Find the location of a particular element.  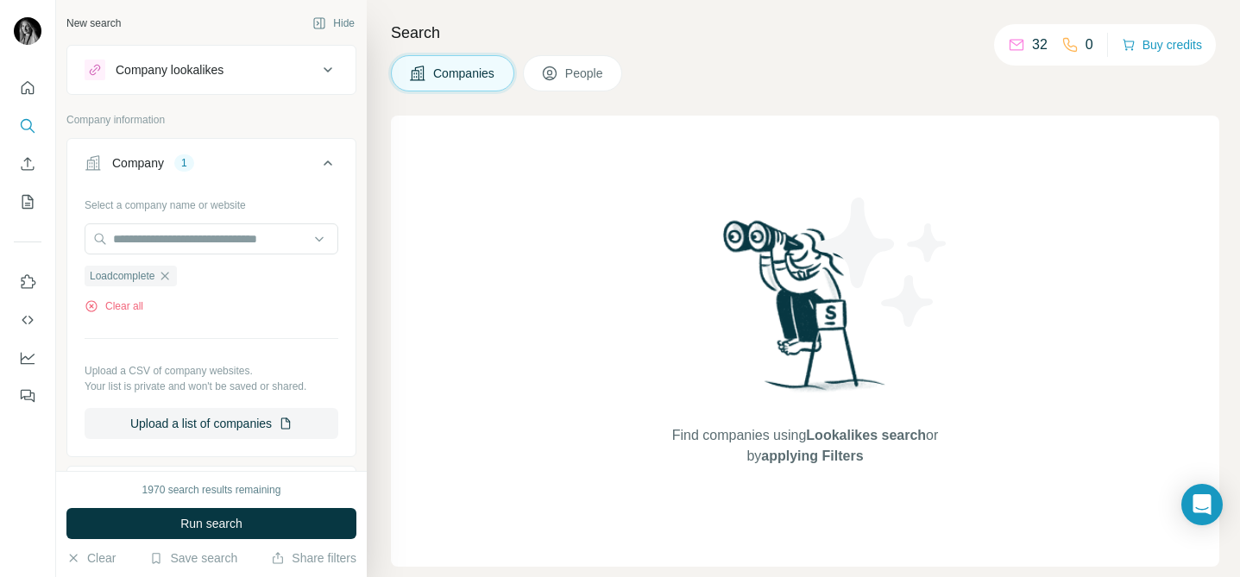

button: Clear is located at coordinates (91, 558).